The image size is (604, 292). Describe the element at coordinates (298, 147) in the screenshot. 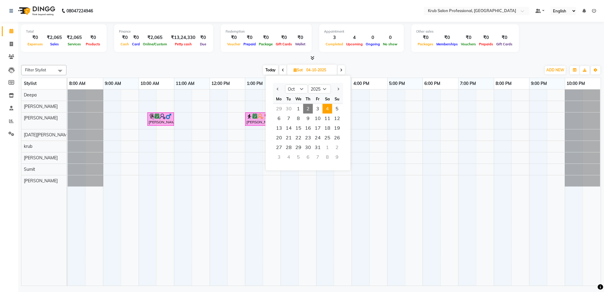

I see `div: Wednesday, October 29, 2025` at that location.